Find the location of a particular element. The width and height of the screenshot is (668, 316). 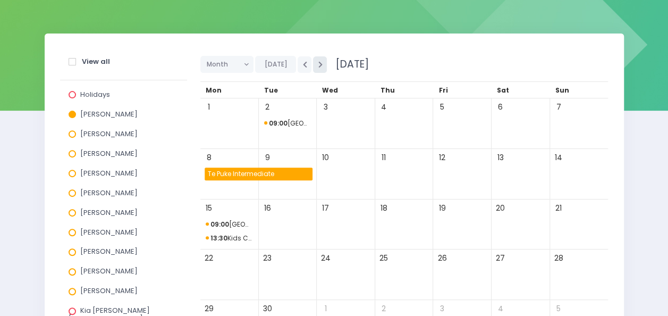

span: 27 is located at coordinates (500, 258).